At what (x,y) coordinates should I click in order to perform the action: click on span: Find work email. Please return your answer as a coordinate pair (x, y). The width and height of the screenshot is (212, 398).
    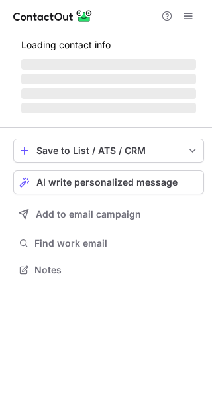
    Looking at the image, I should click on (117, 243).